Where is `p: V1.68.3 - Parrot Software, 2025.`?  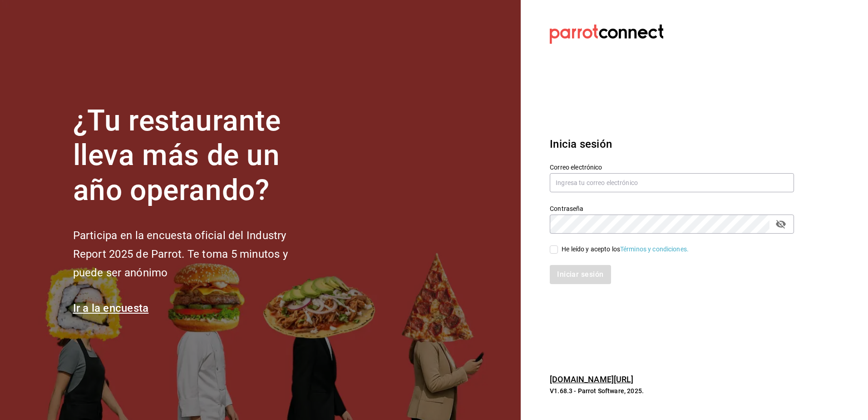 p: V1.68.3 - Parrot Software, 2025. is located at coordinates (672, 391).